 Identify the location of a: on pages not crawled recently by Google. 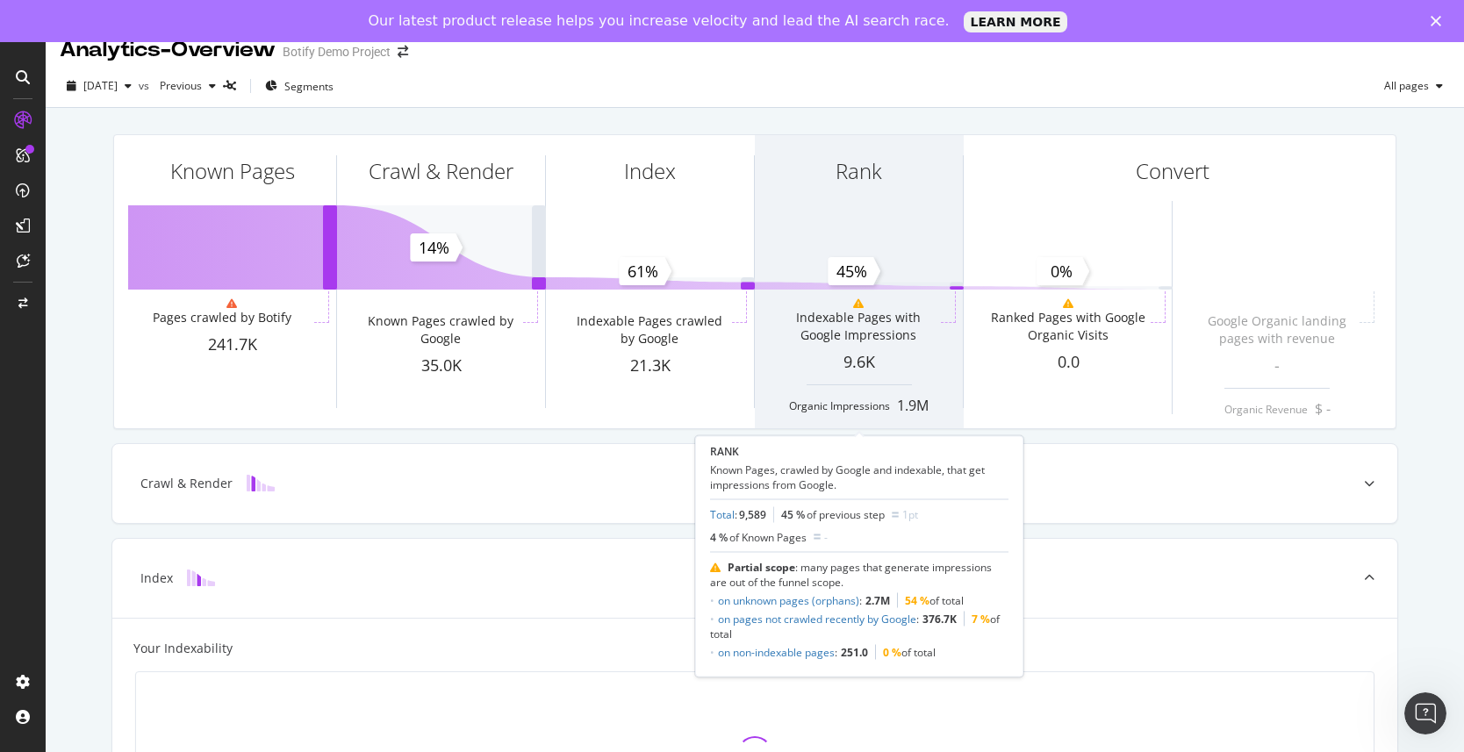
(817, 619).